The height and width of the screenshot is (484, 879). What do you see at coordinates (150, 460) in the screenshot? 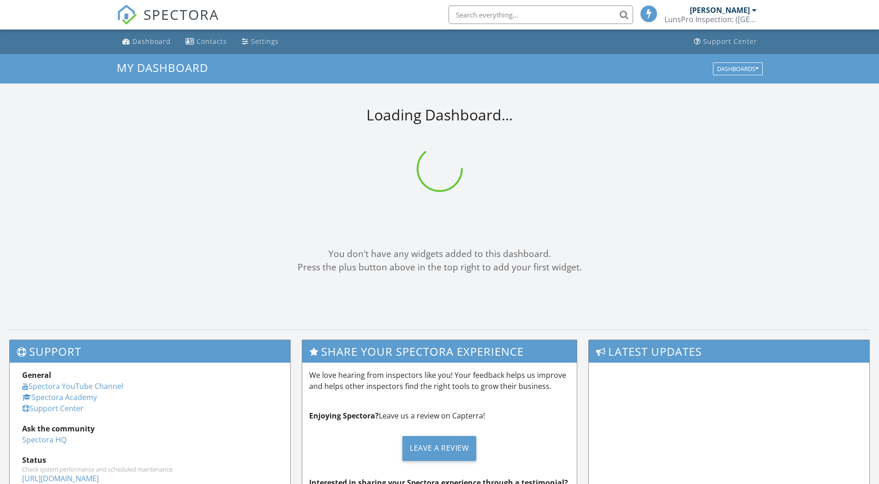
I see `div: Status` at bounding box center [150, 460].